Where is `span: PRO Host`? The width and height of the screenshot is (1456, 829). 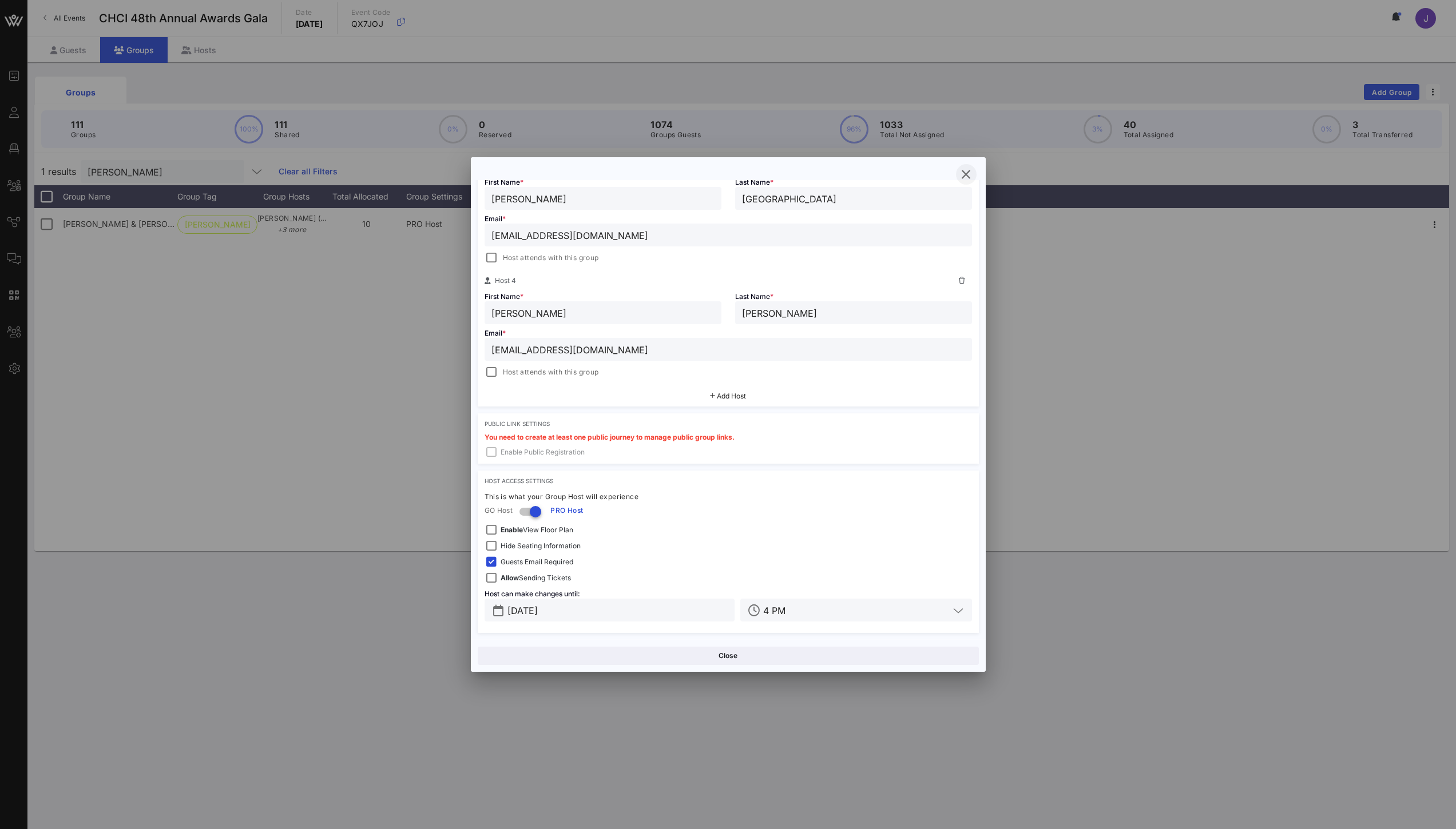 span: PRO Host is located at coordinates (567, 510).